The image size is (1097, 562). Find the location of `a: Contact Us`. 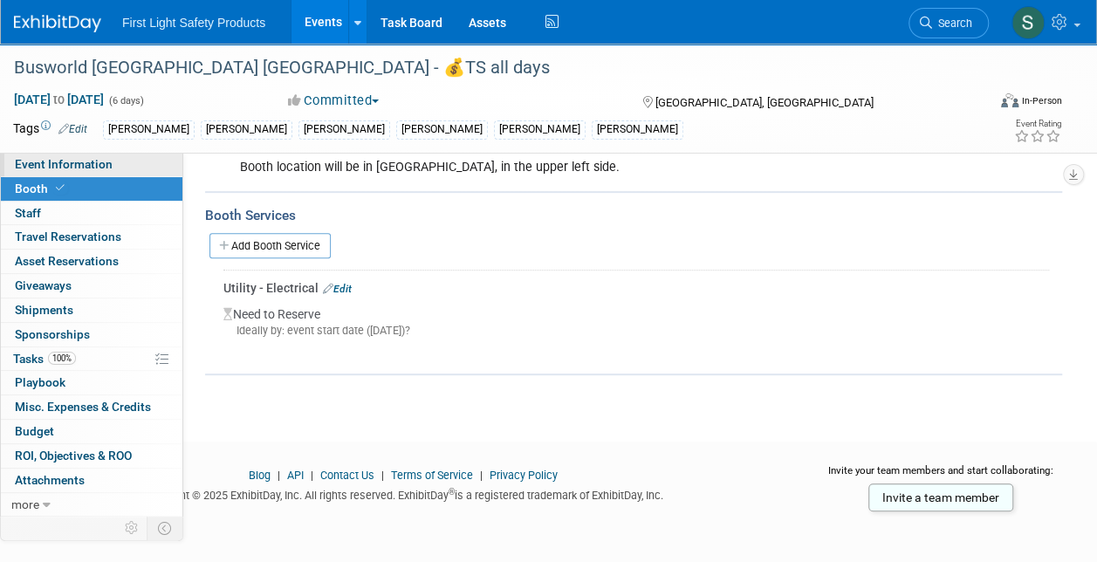

a: Contact Us is located at coordinates (347, 475).